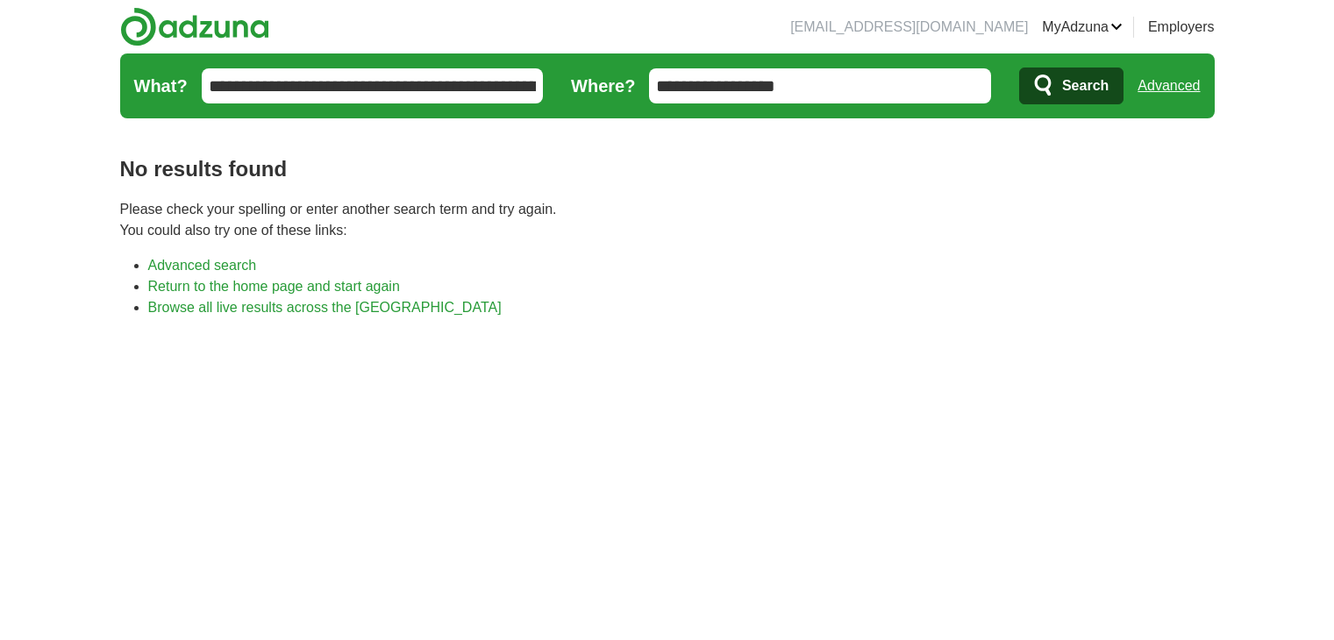  What do you see at coordinates (667, 220) in the screenshot?
I see `p: Please check your spelling or enter another search term and try again. You could also try one of ...` at bounding box center [667, 220].